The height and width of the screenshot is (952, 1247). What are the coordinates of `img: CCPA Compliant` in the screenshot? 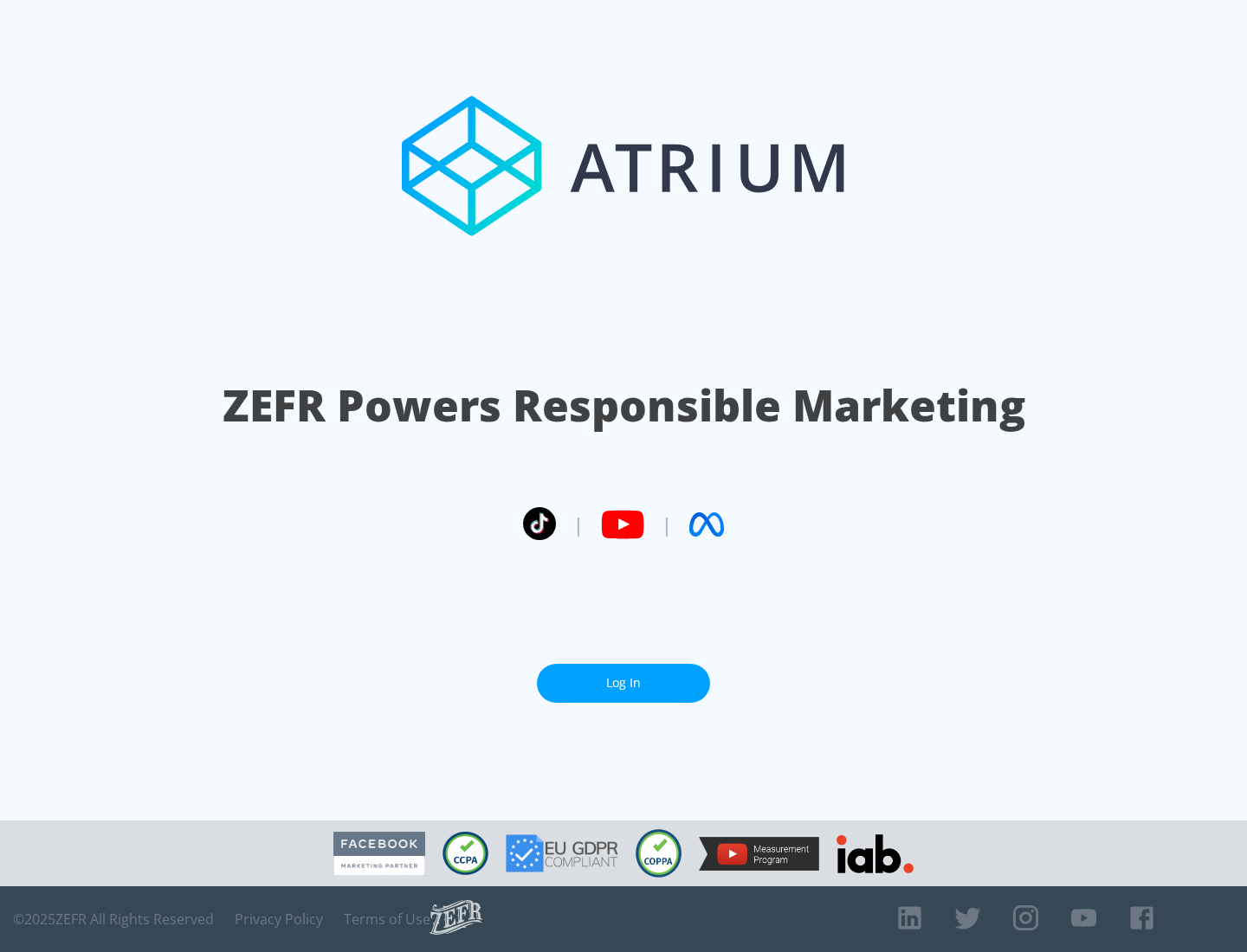 It's located at (465, 854).